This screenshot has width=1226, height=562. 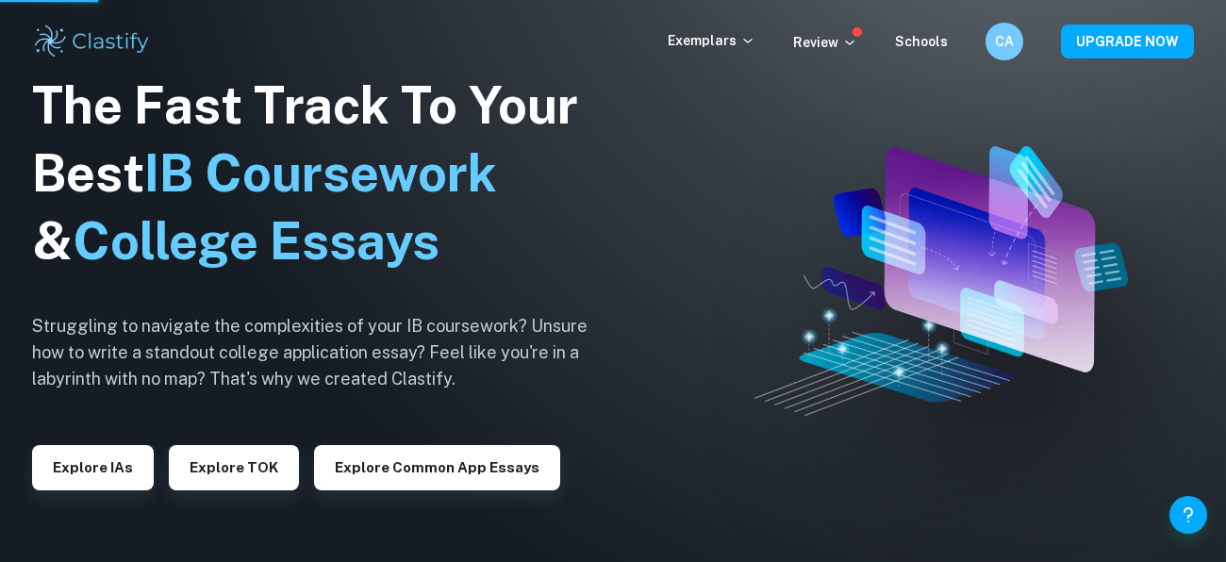 What do you see at coordinates (437, 468) in the screenshot?
I see `button: Explore Common App essays` at bounding box center [437, 468].